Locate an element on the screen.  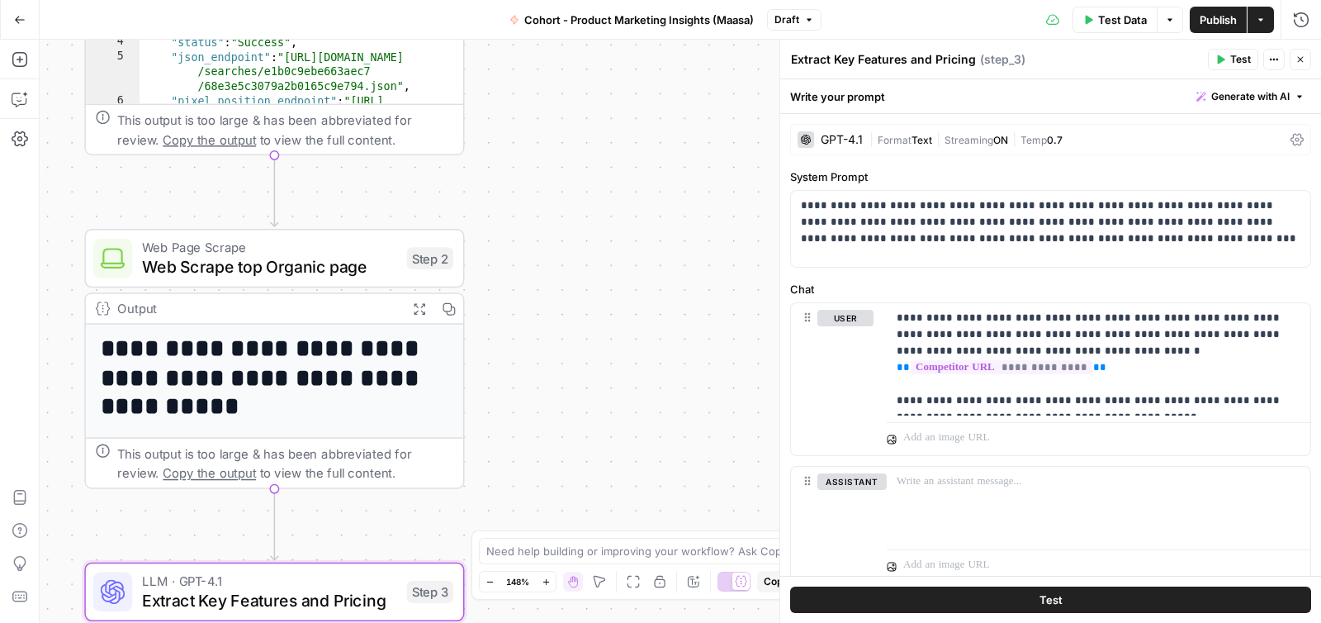
g: Edge from step_2 to step_3 is located at coordinates (274, 524).